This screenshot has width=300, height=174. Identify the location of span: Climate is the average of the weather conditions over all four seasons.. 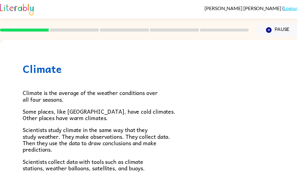
(91, 97).